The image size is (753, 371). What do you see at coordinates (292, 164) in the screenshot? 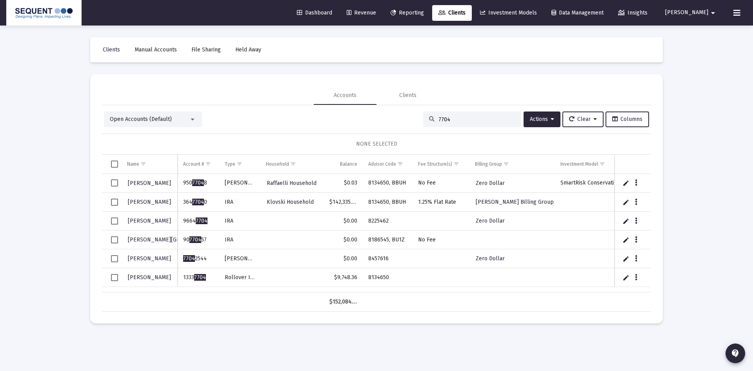
I see `td: Column Household` at bounding box center [292, 164].